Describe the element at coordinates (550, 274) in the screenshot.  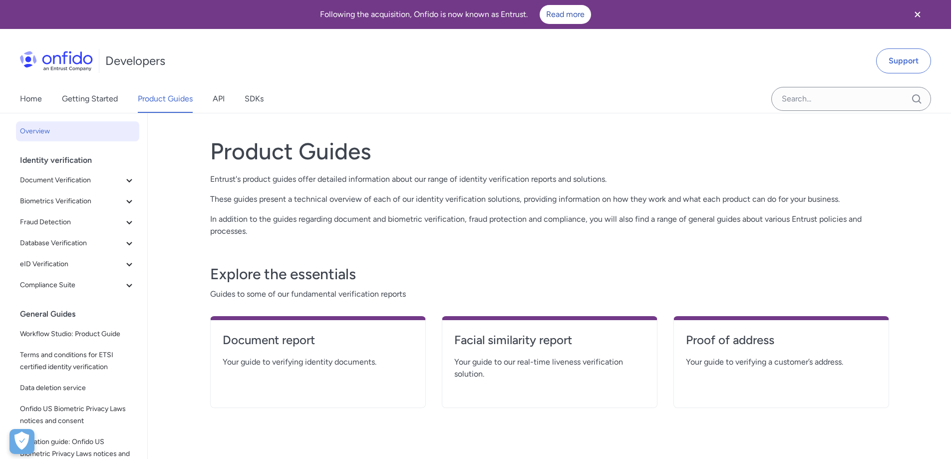
I see `h3: Explore the essentials` at that location.